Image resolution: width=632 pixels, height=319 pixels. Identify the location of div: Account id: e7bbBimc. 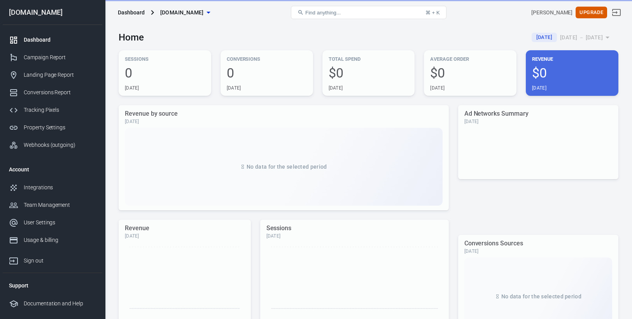
(552, 12).